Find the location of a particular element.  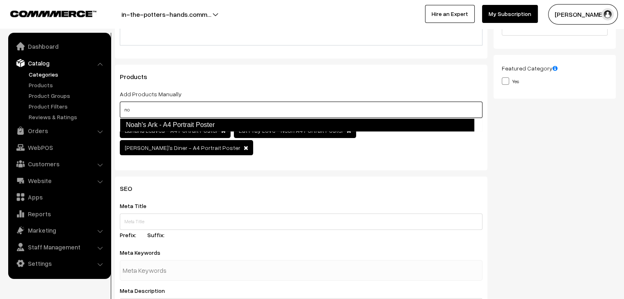

a: Catalog is located at coordinates (59, 63).